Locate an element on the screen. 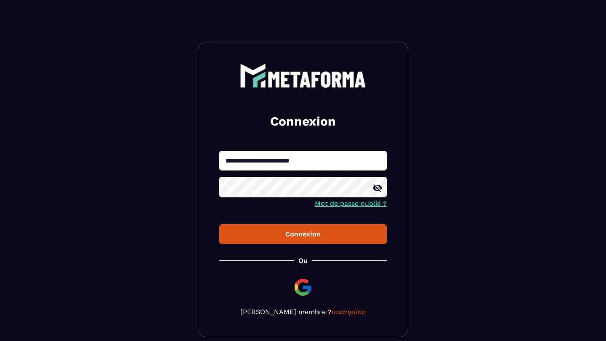  img: google is located at coordinates (303, 288).